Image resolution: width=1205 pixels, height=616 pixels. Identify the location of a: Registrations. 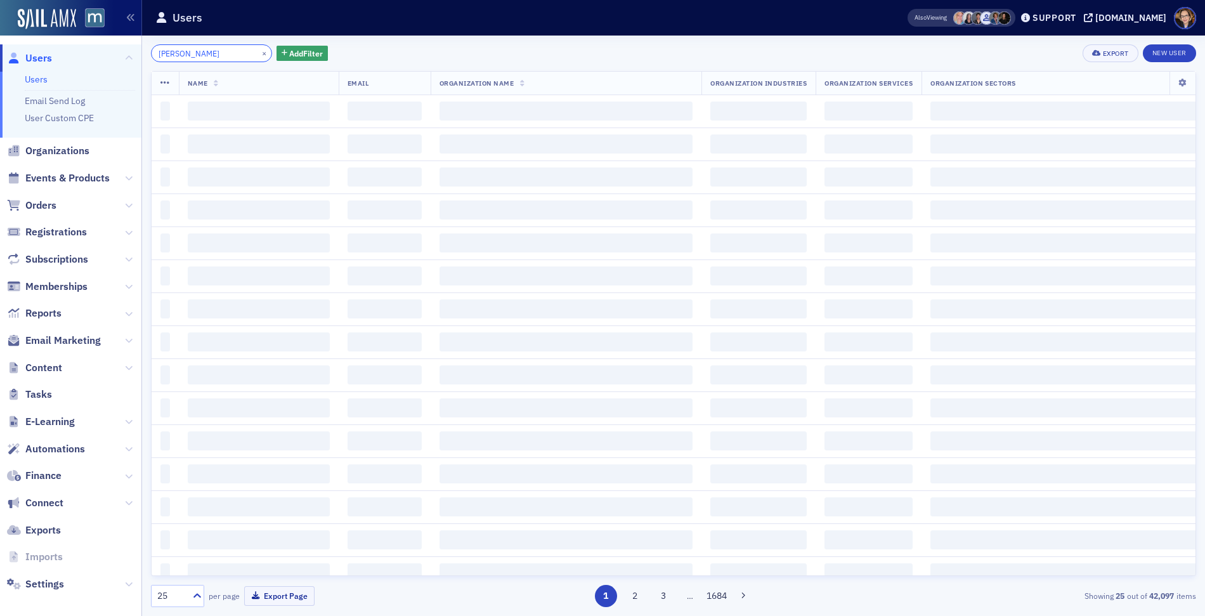
(47, 232).